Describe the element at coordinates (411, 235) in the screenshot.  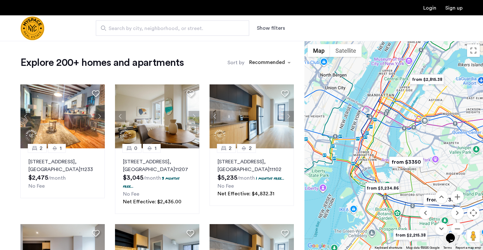
I see `div: from $2,215.38` at that location.